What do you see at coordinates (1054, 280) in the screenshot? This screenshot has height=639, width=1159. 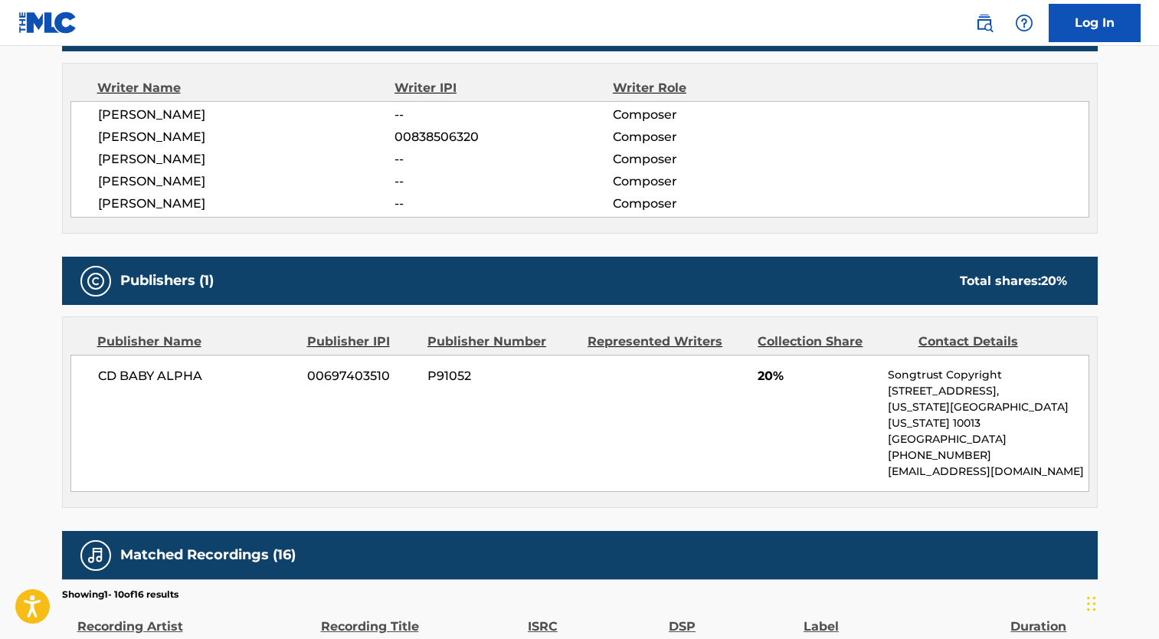 I see `span: 20 %` at bounding box center [1054, 280].